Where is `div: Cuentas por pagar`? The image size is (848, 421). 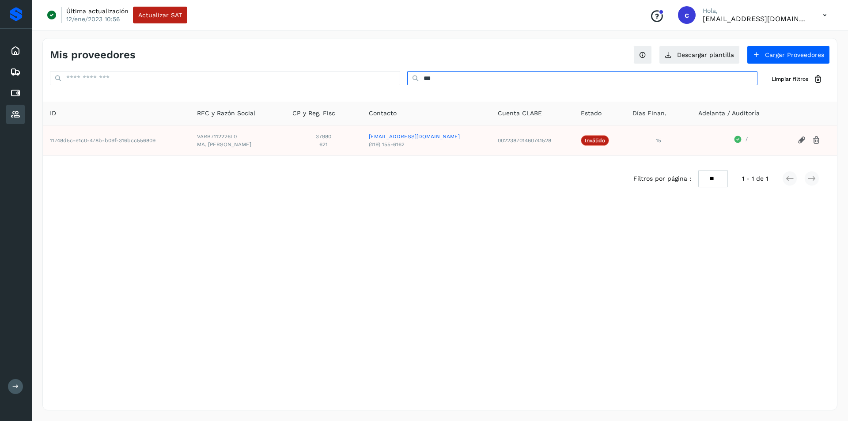
div: Cuentas por pagar is located at coordinates (15, 93).